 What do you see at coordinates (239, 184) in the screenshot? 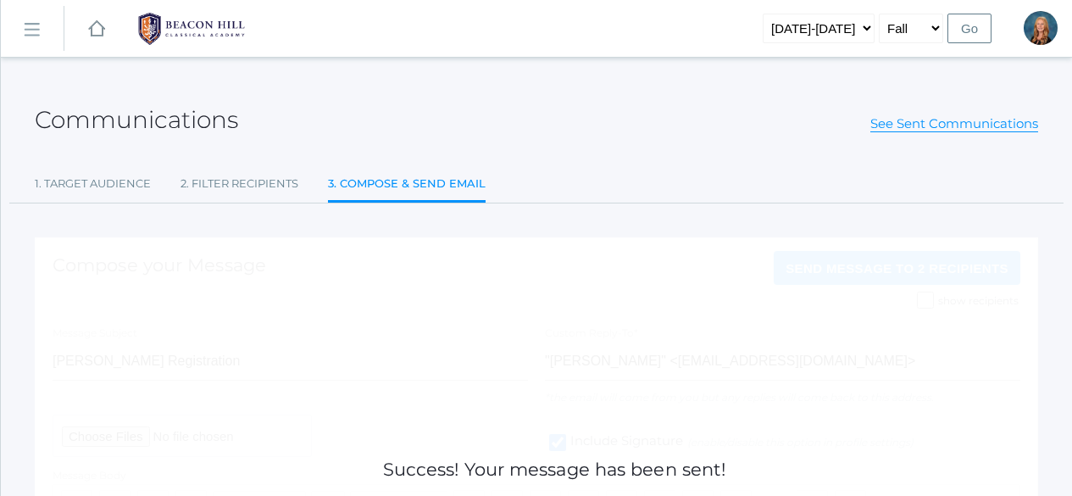
I see `a: 2. Filter Recipients` at bounding box center [239, 184].